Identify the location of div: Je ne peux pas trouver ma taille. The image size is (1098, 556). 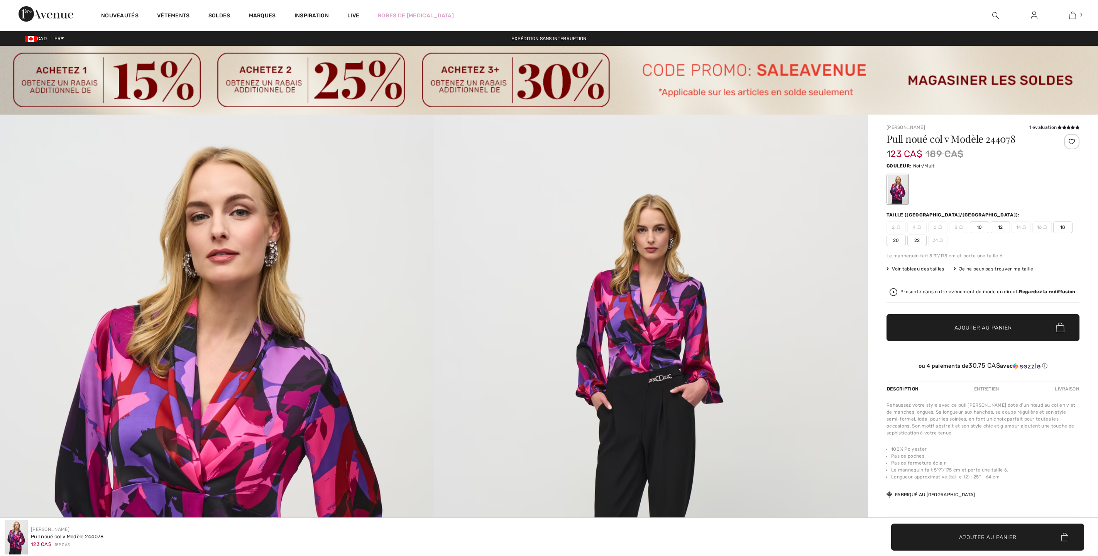
(993, 269).